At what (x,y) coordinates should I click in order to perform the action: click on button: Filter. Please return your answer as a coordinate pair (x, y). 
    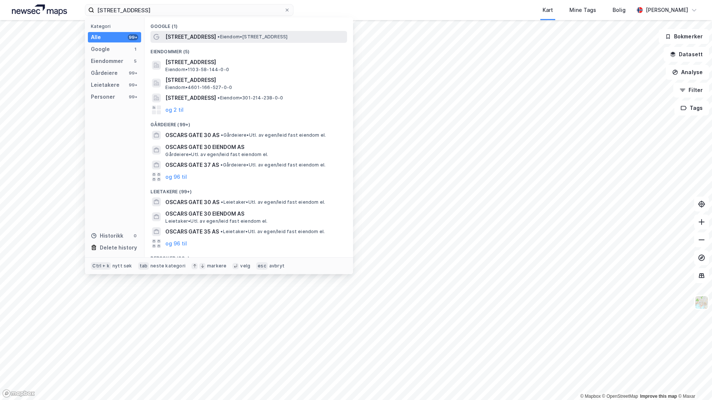
    Looking at the image, I should click on (691, 90).